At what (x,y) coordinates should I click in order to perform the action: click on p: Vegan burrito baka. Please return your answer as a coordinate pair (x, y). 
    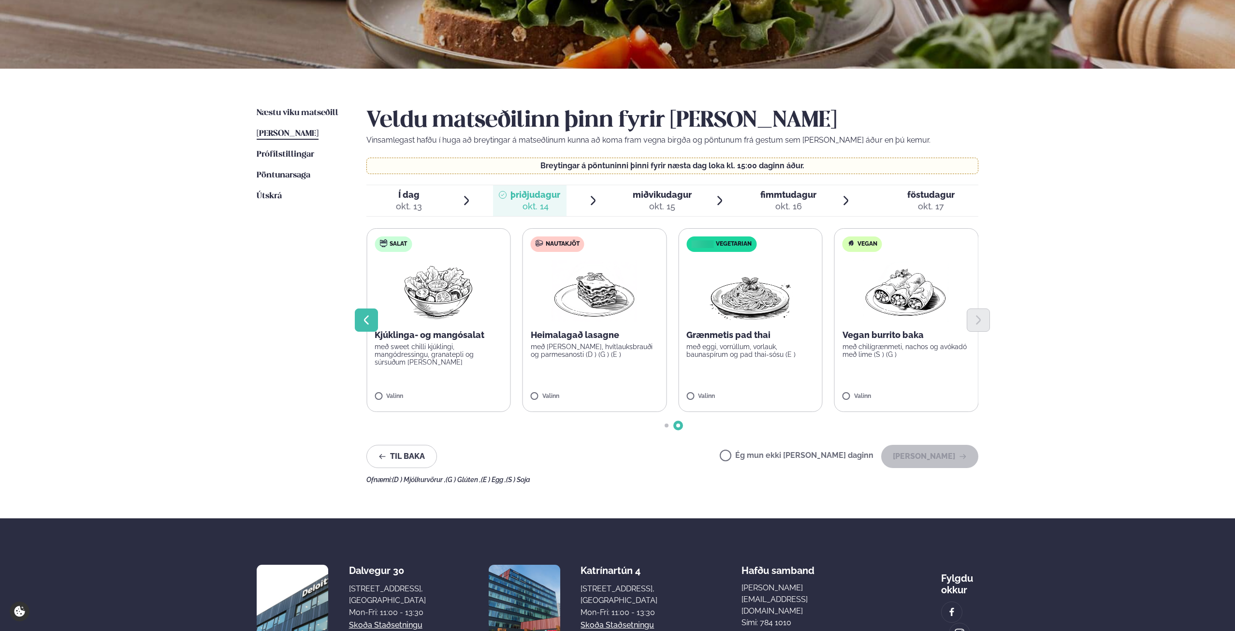
    Looking at the image, I should click on (906, 335).